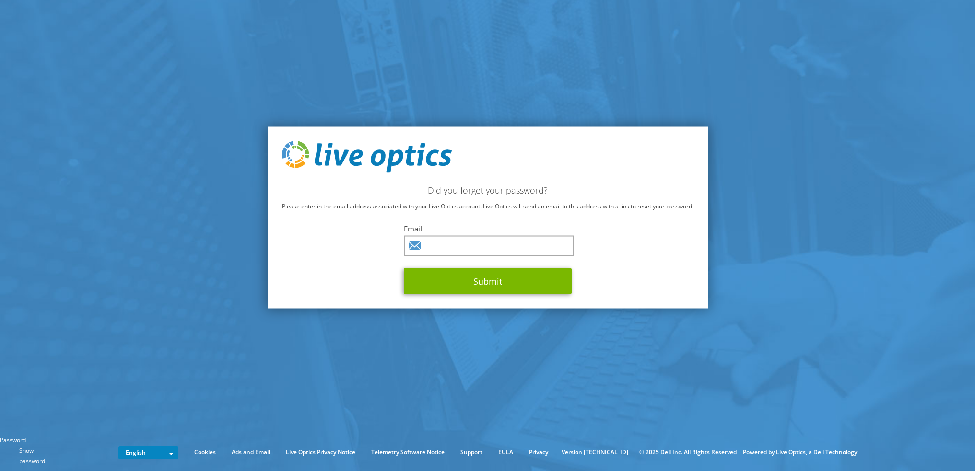 This screenshot has height=471, width=975. What do you see at coordinates (320, 453) in the screenshot?
I see `a: Live Optics Privacy Notice` at bounding box center [320, 453].